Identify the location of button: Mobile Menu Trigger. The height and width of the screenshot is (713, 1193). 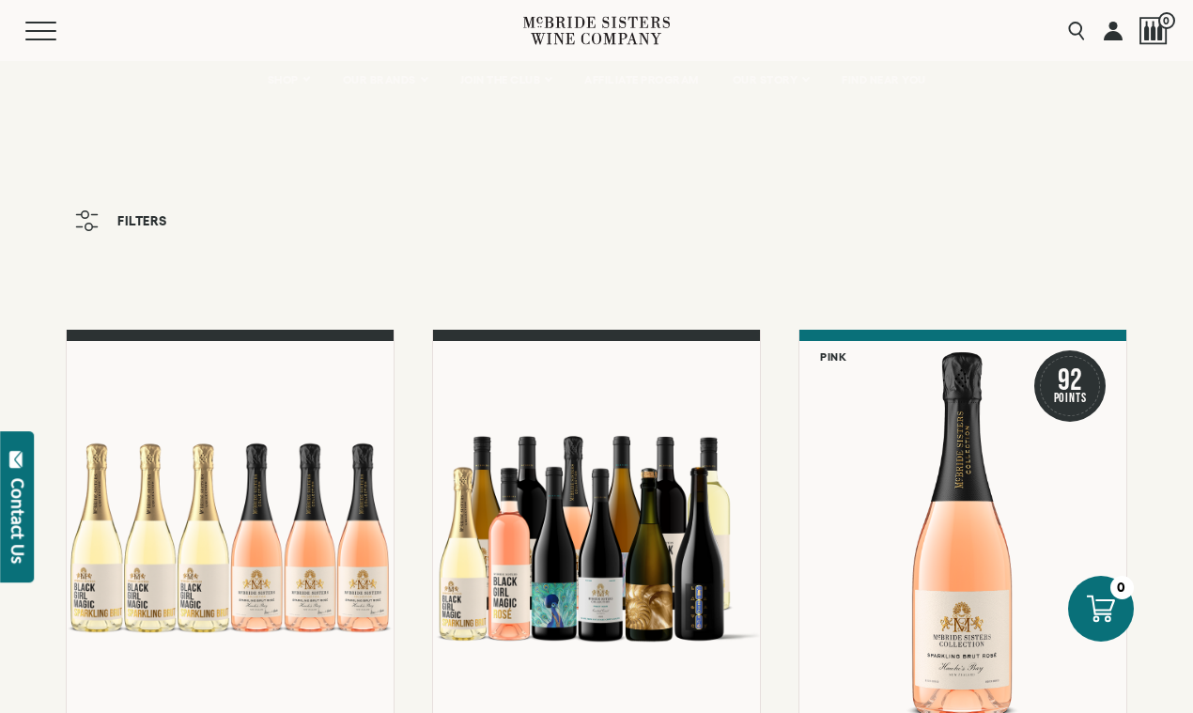
(59, 31).